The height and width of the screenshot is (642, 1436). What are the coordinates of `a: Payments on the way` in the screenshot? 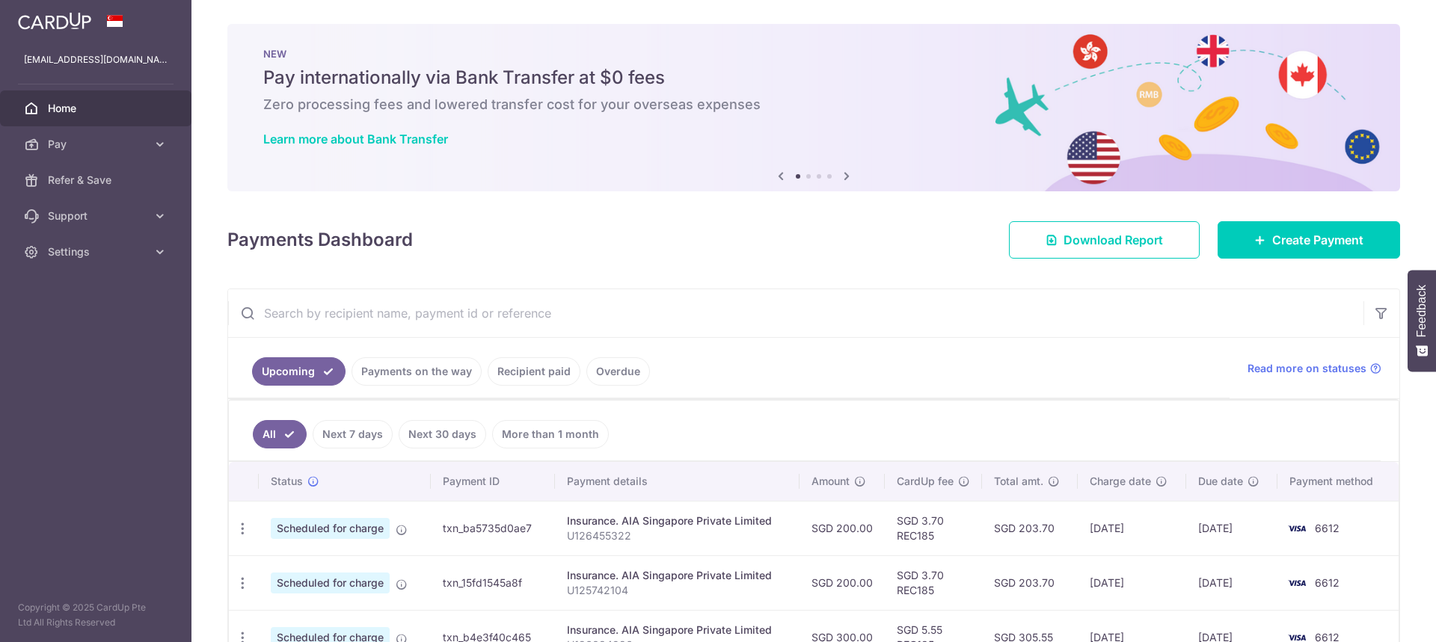 It's located at (417, 372).